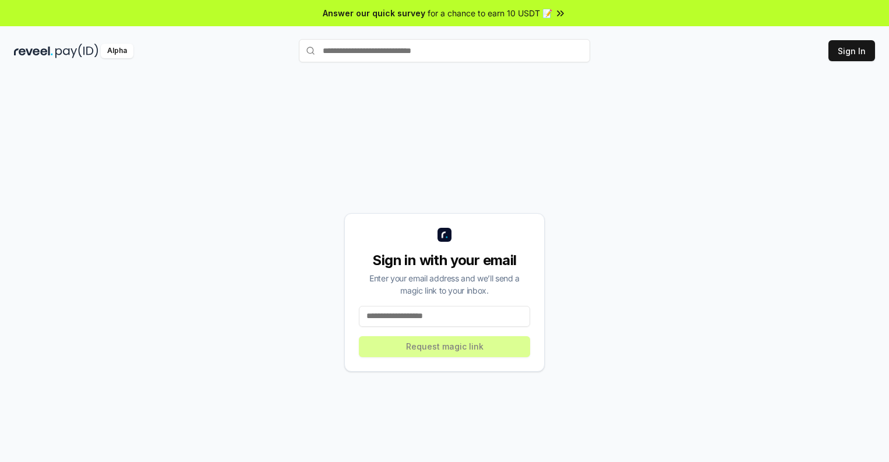 The image size is (889, 462). I want to click on img: logo_small, so click(444, 235).